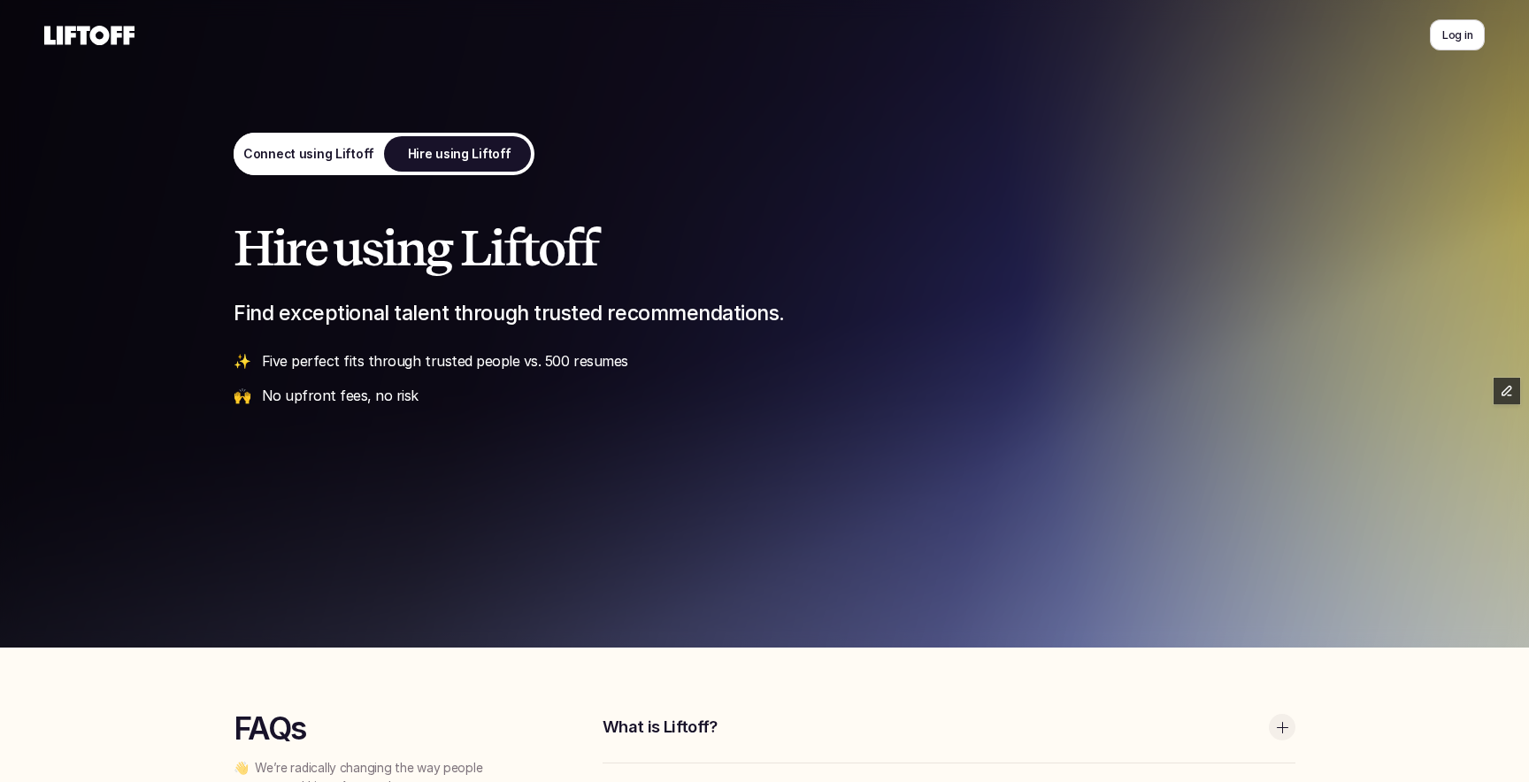 The width and height of the screenshot is (1529, 782). Describe the element at coordinates (779, 430) in the screenshot. I see `p: Access the best candidates who aren’t yet “looking”` at that location.